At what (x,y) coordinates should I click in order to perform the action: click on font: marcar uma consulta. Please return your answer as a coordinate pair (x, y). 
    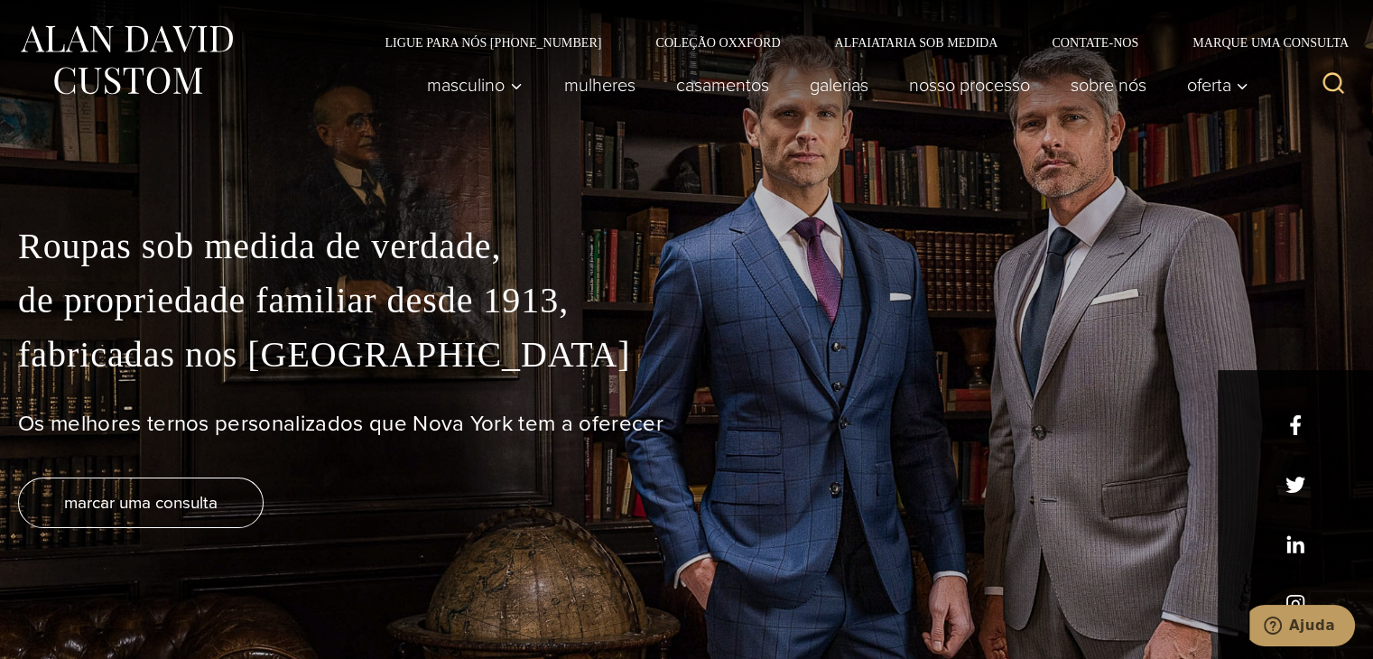
    Looking at the image, I should click on (141, 502).